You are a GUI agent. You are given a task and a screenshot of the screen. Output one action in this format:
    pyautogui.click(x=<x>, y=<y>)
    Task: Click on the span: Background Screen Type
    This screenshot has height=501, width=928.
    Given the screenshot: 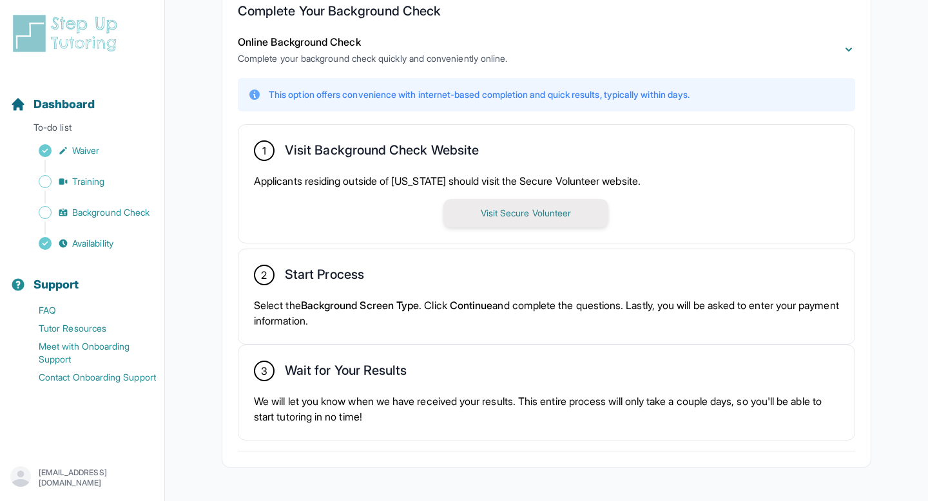 What is the action you would take?
    pyautogui.click(x=360, y=306)
    